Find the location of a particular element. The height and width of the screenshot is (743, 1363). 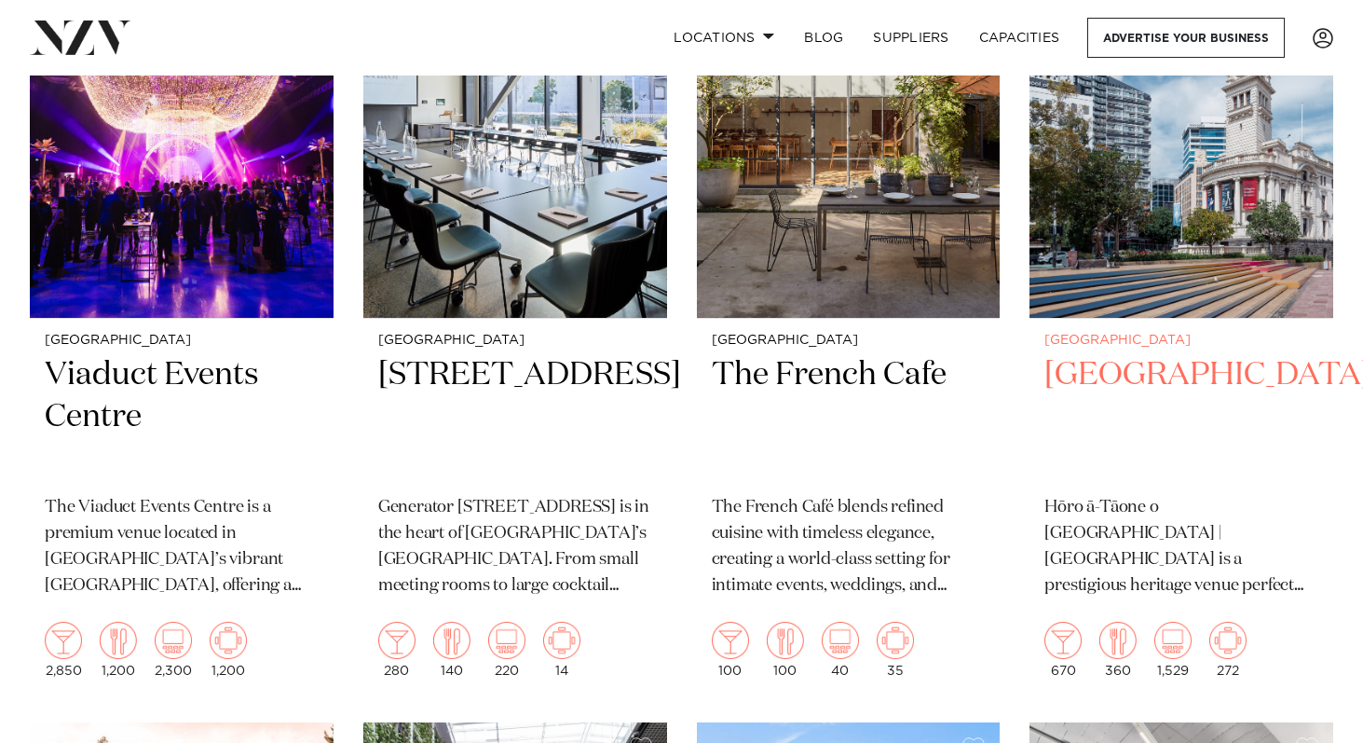

div: 360 is located at coordinates (1118, 650).